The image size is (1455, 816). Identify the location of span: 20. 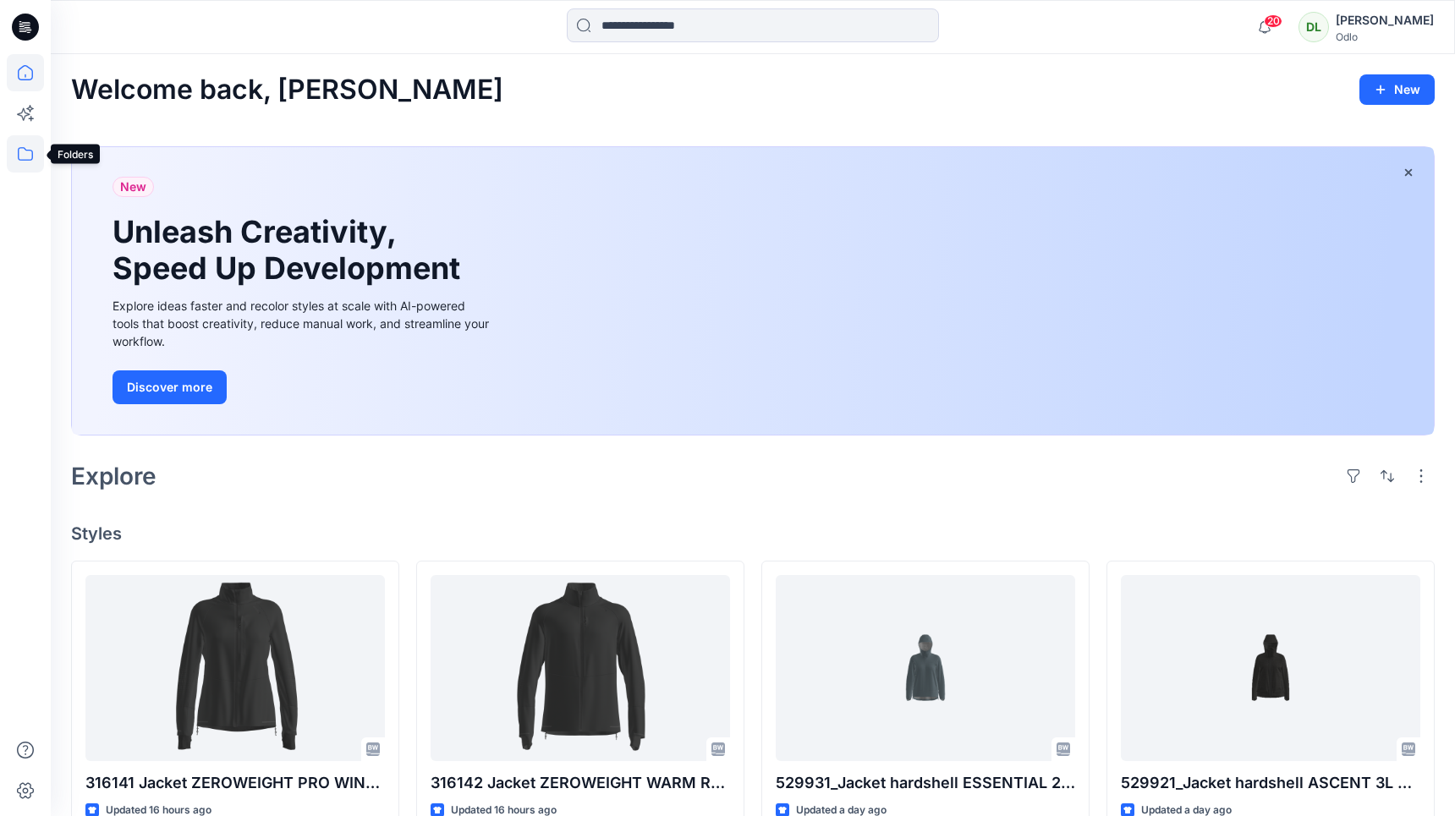
(1273, 21).